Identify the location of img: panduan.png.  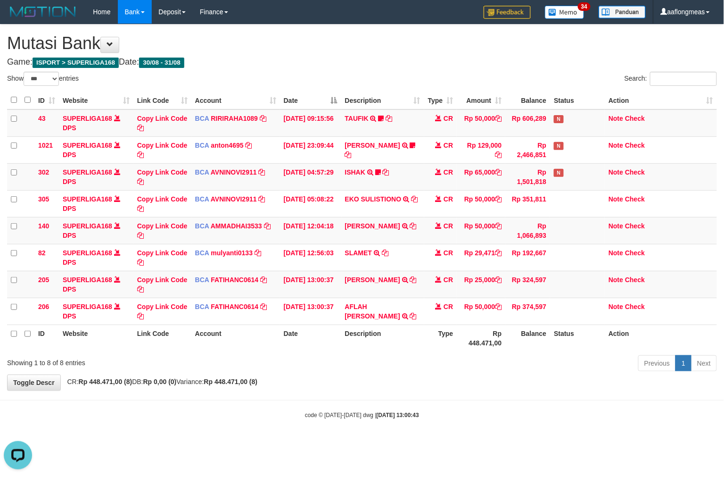
(623, 12).